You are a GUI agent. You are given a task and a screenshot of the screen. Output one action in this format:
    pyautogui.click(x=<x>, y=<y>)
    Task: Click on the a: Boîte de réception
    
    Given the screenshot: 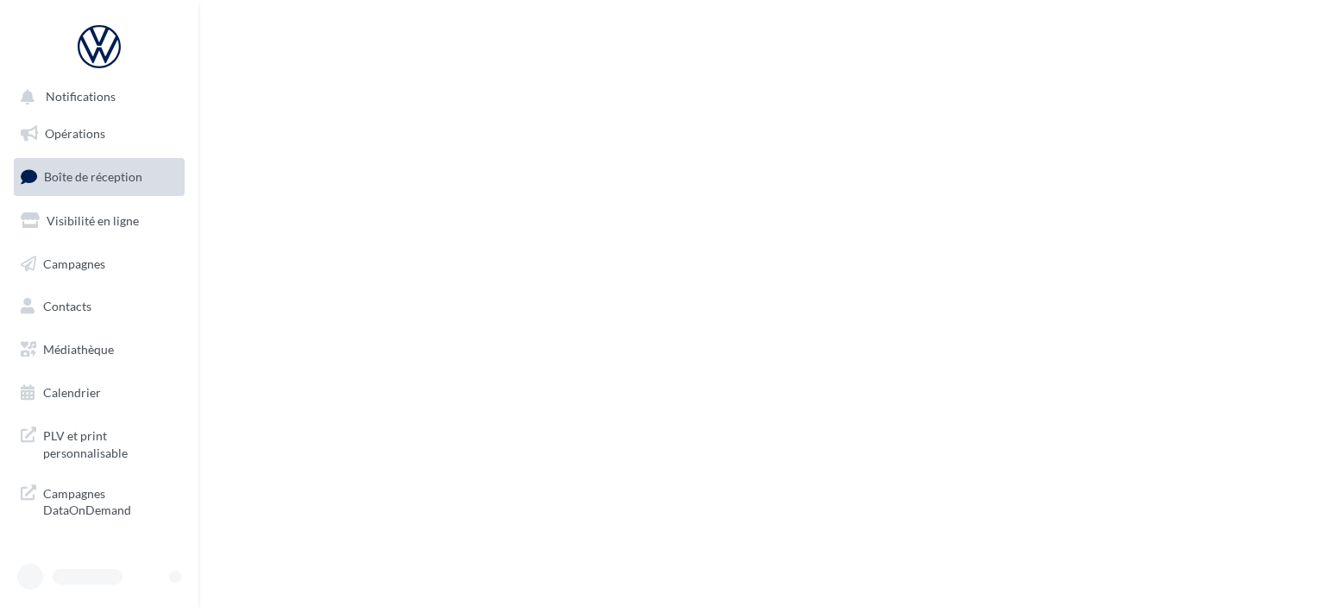 What is the action you would take?
    pyautogui.click(x=99, y=176)
    